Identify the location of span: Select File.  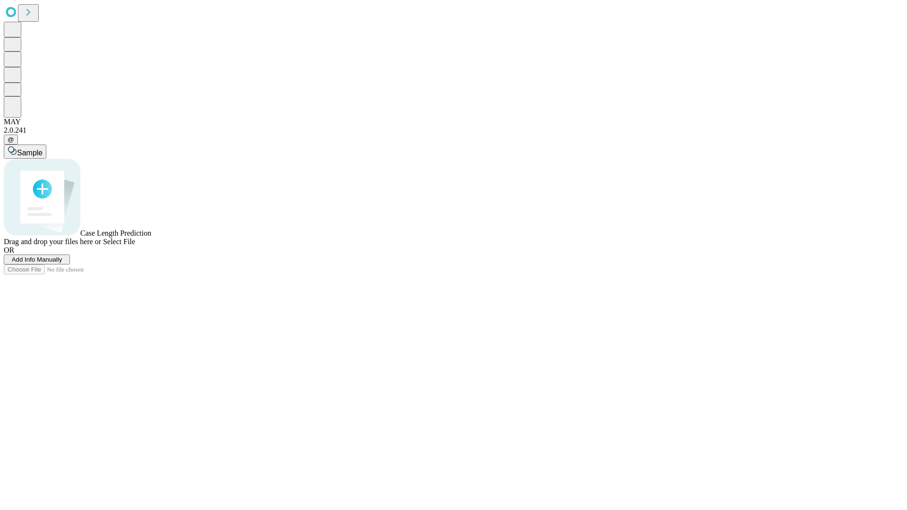
(119, 241).